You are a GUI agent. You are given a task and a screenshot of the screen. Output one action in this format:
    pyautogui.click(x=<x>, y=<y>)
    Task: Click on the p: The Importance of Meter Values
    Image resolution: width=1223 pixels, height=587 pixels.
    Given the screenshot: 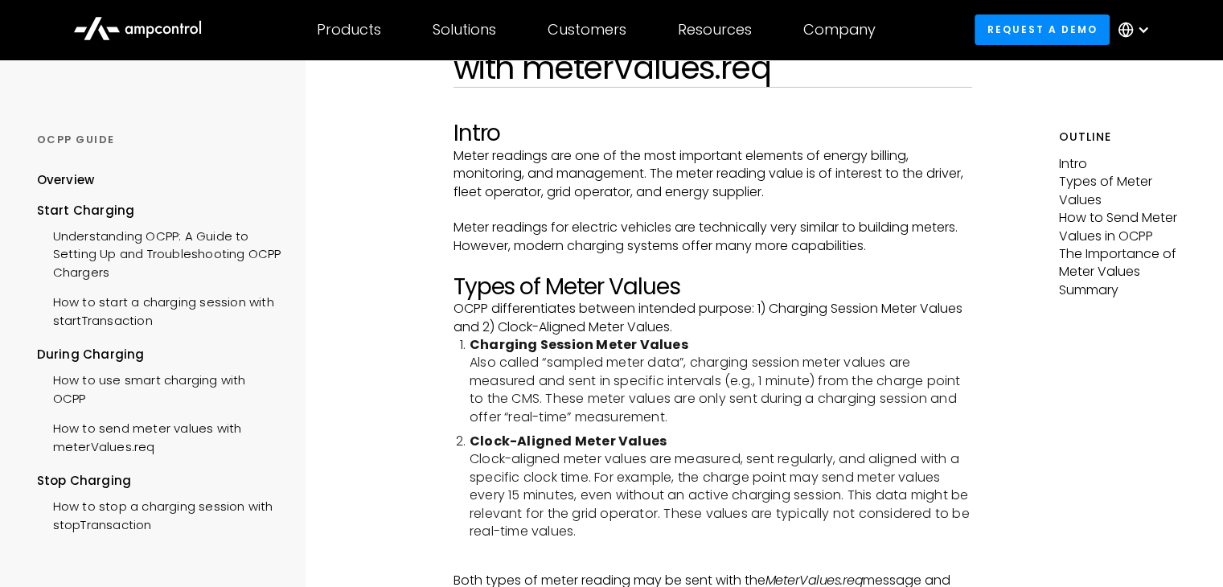 What is the action you would take?
    pyautogui.click(x=1122, y=263)
    